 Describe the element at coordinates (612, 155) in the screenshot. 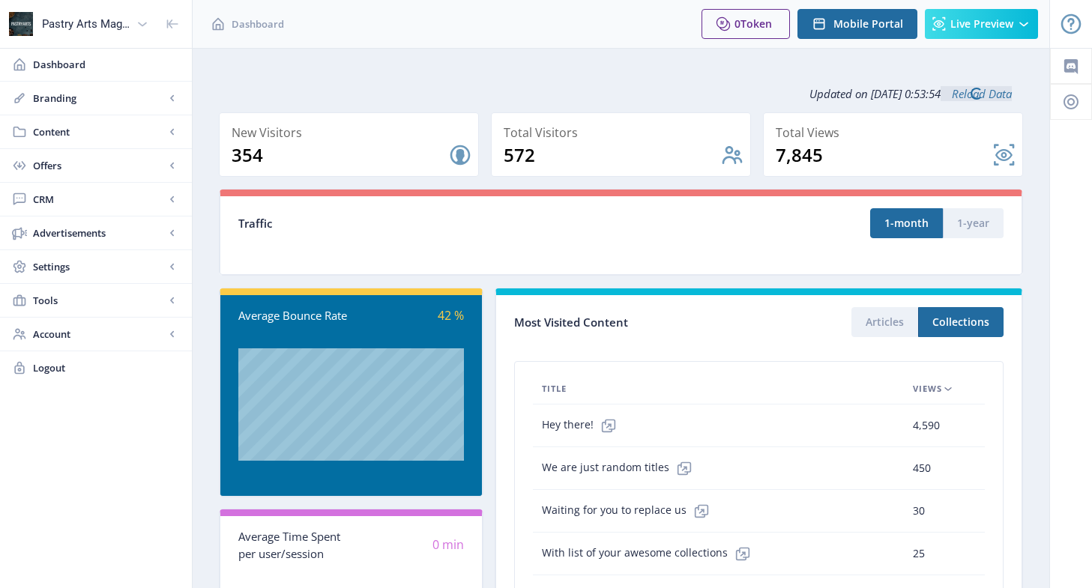

I see `div: 572` at that location.